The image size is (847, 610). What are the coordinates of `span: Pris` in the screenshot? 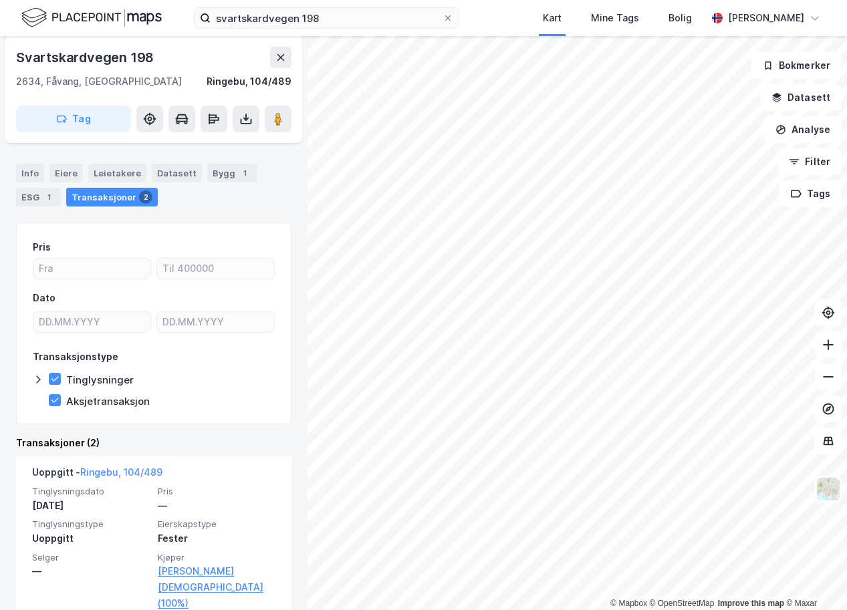 It's located at (217, 491).